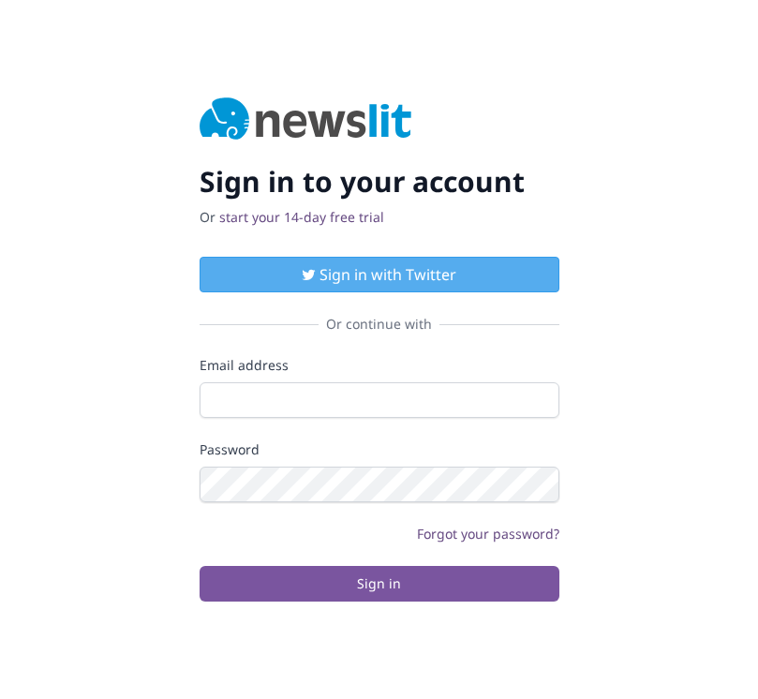 The width and height of the screenshot is (758, 699). What do you see at coordinates (379, 217) in the screenshot?
I see `p: Or` at bounding box center [379, 217].